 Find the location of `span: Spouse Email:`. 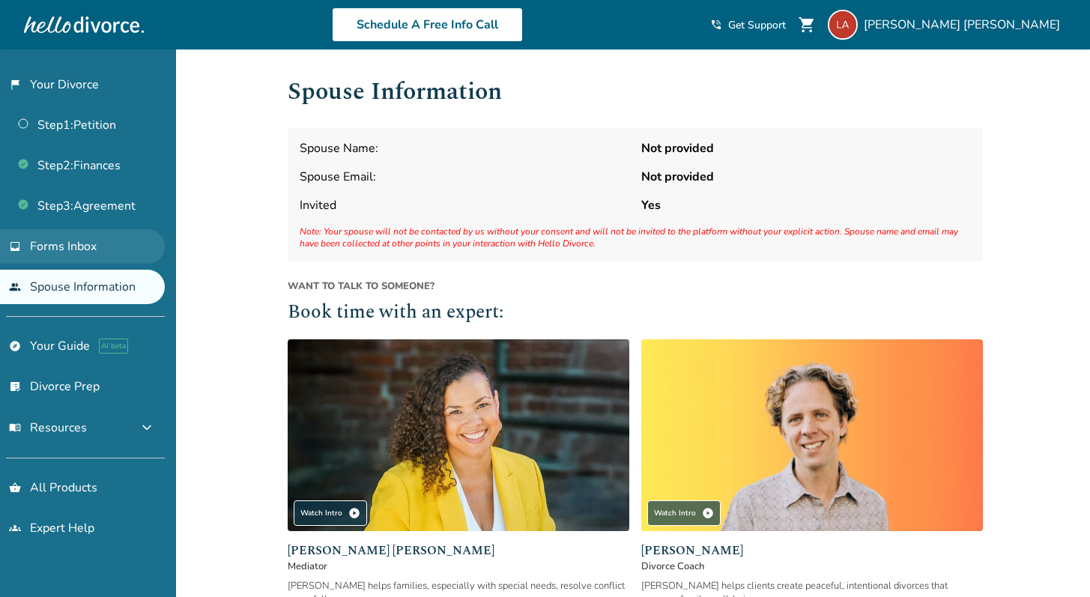

span: Spouse Email: is located at coordinates (465, 177).